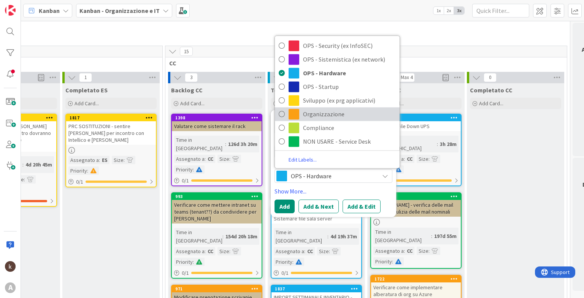 The height and width of the screenshot is (298, 584). I want to click on div: 154d 20h 18m, so click(241, 236).